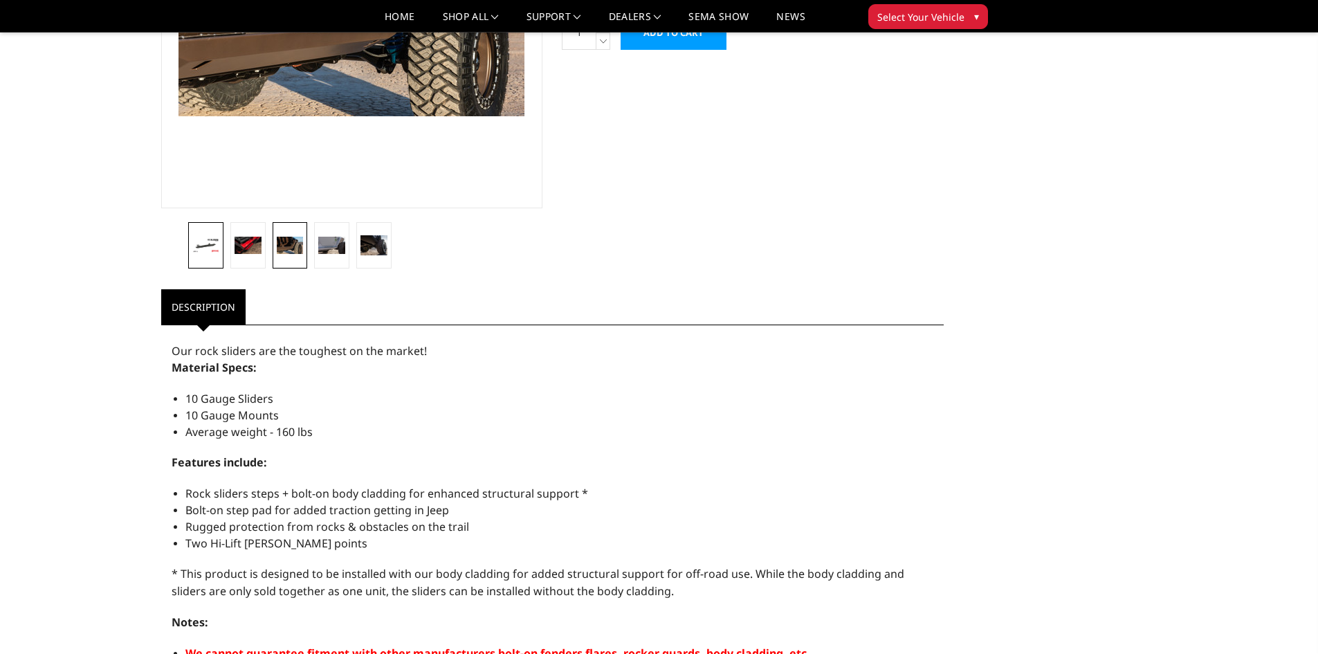 Image resolution: width=1318 pixels, height=654 pixels. Describe the element at coordinates (635, 21) in the screenshot. I see `a: Dealers` at that location.